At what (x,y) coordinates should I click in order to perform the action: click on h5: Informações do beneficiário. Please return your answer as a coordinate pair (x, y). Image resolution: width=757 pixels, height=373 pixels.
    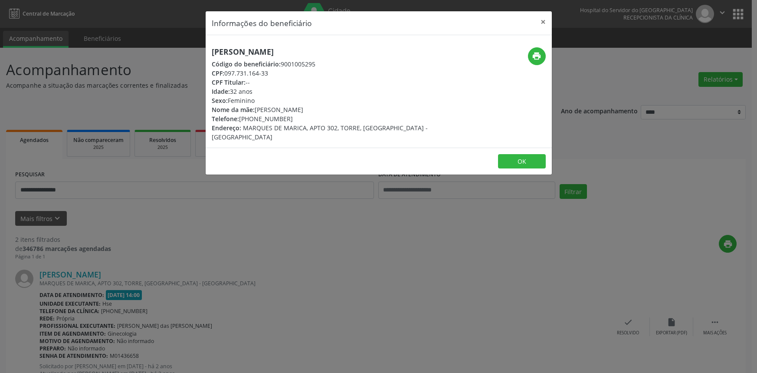
    Looking at the image, I should click on (262, 23).